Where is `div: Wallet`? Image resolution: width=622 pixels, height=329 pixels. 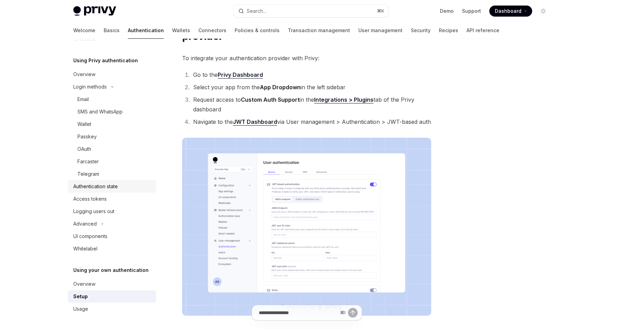 div: Wallet is located at coordinates (84, 124).